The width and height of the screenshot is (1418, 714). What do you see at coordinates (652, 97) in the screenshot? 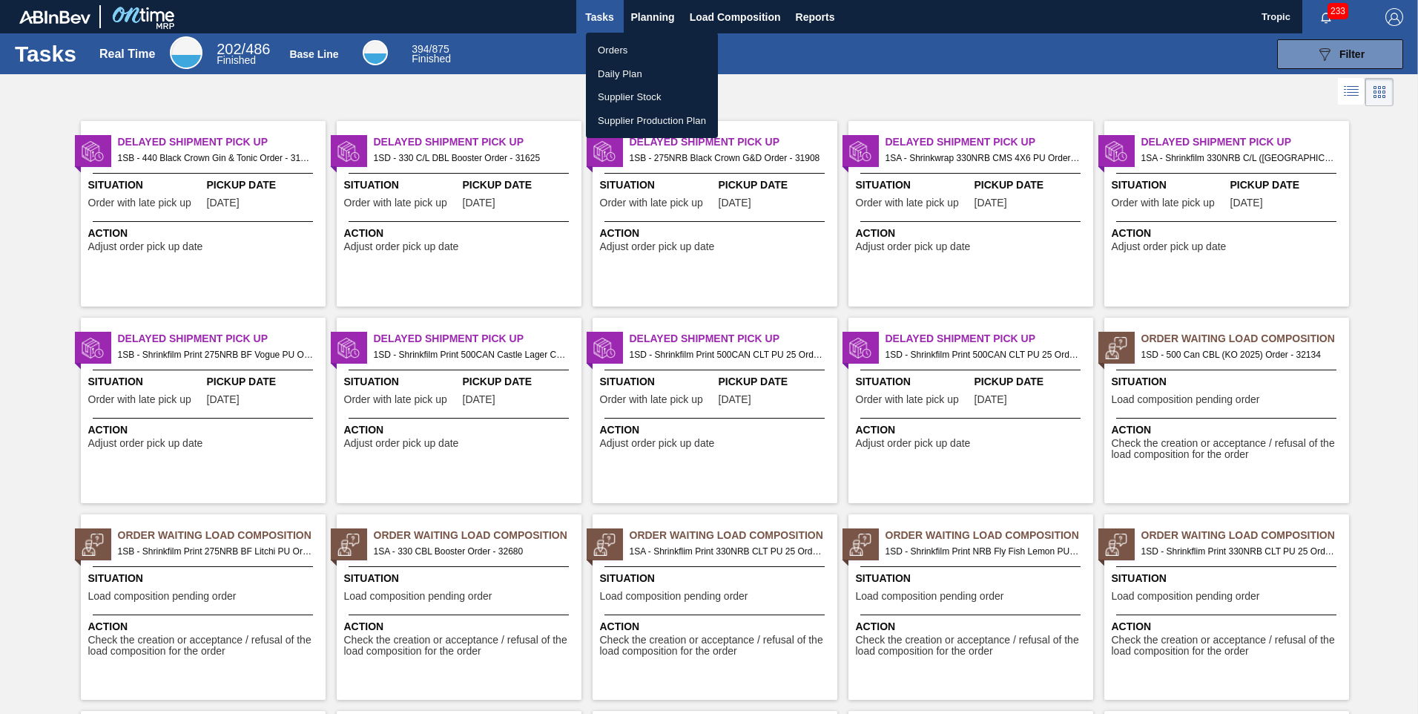
I see `li: Supplier Stock` at bounding box center [652, 97].